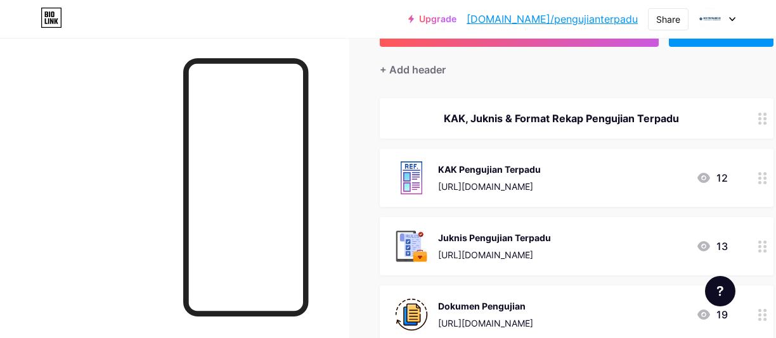 The height and width of the screenshot is (338, 776). Describe the element at coordinates (712, 315) in the screenshot. I see `div: 19` at that location.